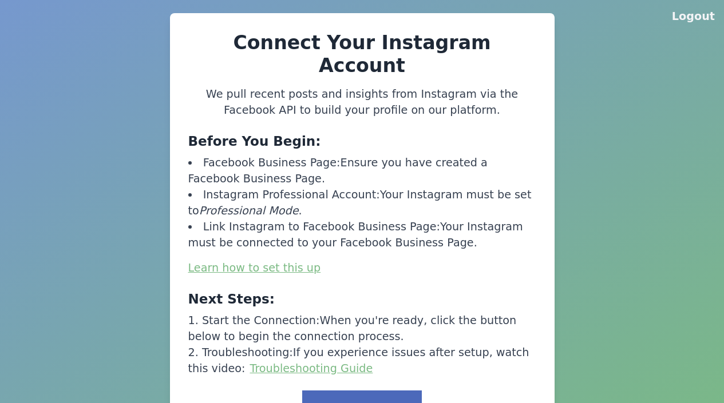 The image size is (724, 403). Describe the element at coordinates (362, 329) in the screenshot. I see `li: When you're ready, click the button below to begin the connection process.` at that location.